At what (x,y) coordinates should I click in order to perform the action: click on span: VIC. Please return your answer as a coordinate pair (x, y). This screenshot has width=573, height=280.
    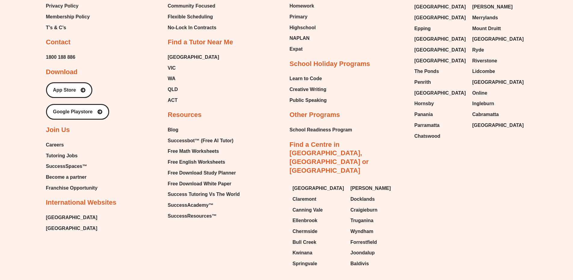
    Looking at the image, I should click on (172, 68).